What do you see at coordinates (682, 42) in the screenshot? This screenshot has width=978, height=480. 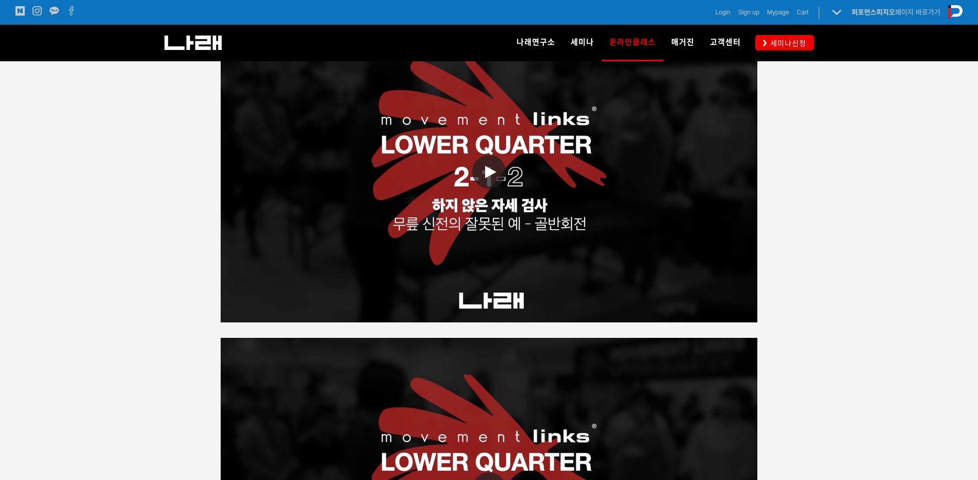 I see `span: 매거진` at bounding box center [682, 42].